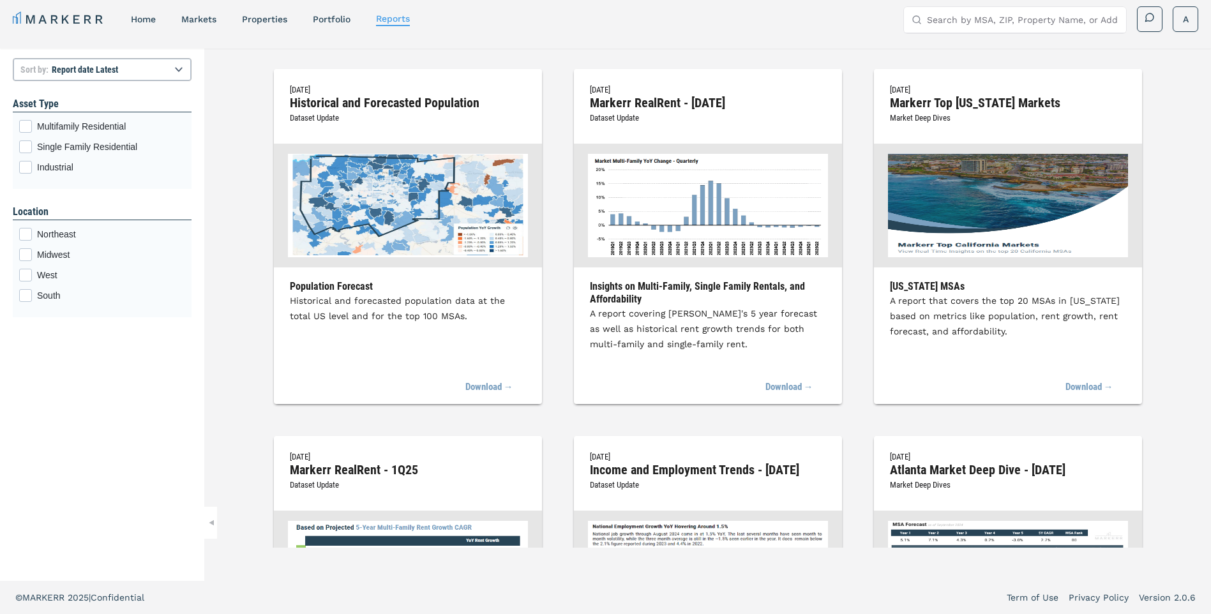 The width and height of the screenshot is (1211, 614). What do you see at coordinates (143, 19) in the screenshot?
I see `a: home` at bounding box center [143, 19].